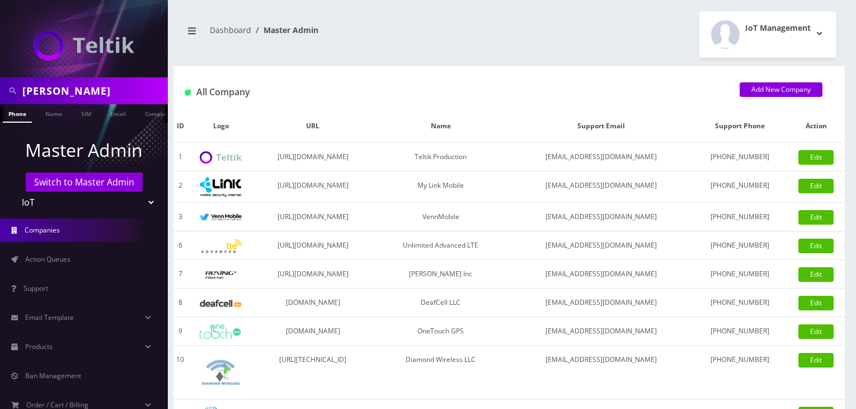  Describe the element at coordinates (17, 113) in the screenshot. I see `a: Phone` at that location.